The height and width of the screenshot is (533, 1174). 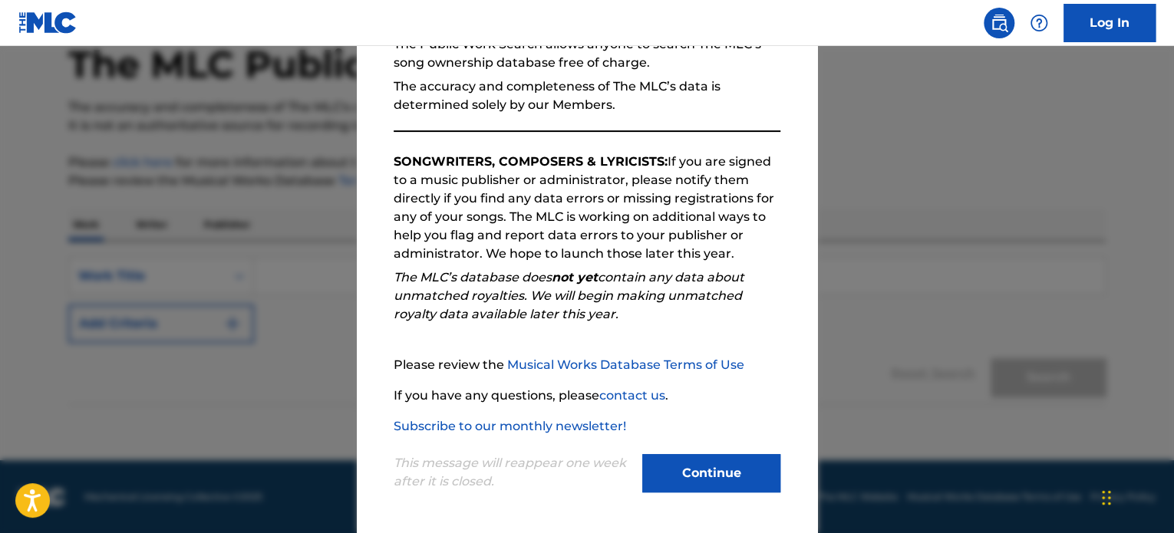 What do you see at coordinates (1109, 23) in the screenshot?
I see `a: Log In` at bounding box center [1109, 23].